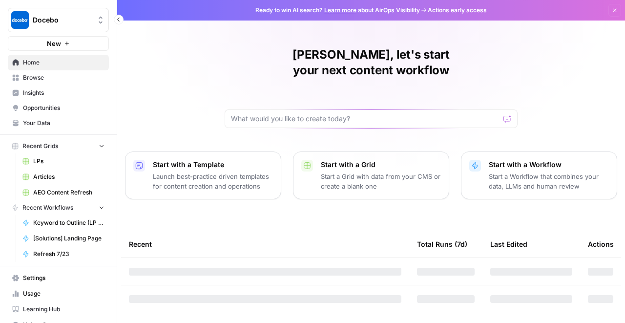 The image size is (625, 323). What do you see at coordinates (58, 293) in the screenshot?
I see `a: Usage` at bounding box center [58, 293].